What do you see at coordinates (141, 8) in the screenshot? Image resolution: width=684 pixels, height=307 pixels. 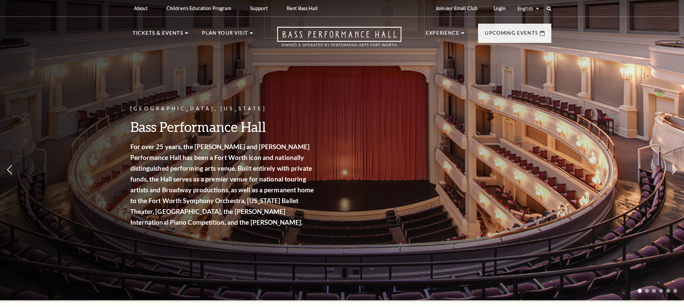 I see `p: About` at bounding box center [141, 8].